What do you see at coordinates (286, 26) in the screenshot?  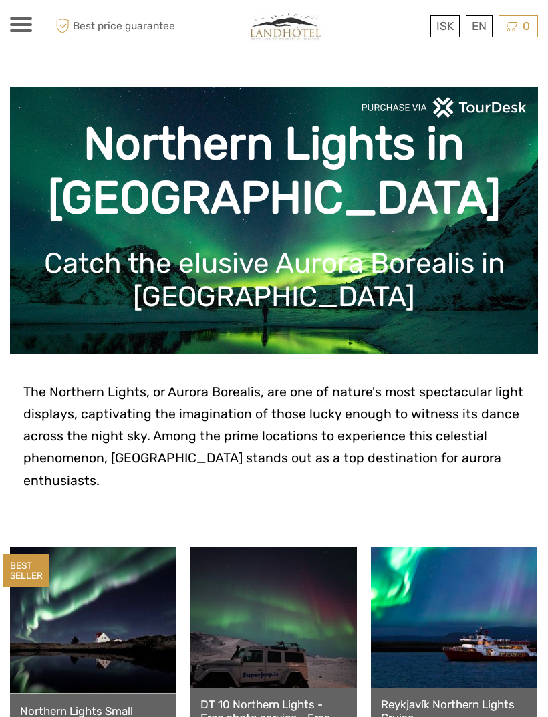 I see `img: 794-4d1e71b2-5dd0-4a39-8cc1-b0db556bc61e_logo_small.jpg` at bounding box center [286, 26].